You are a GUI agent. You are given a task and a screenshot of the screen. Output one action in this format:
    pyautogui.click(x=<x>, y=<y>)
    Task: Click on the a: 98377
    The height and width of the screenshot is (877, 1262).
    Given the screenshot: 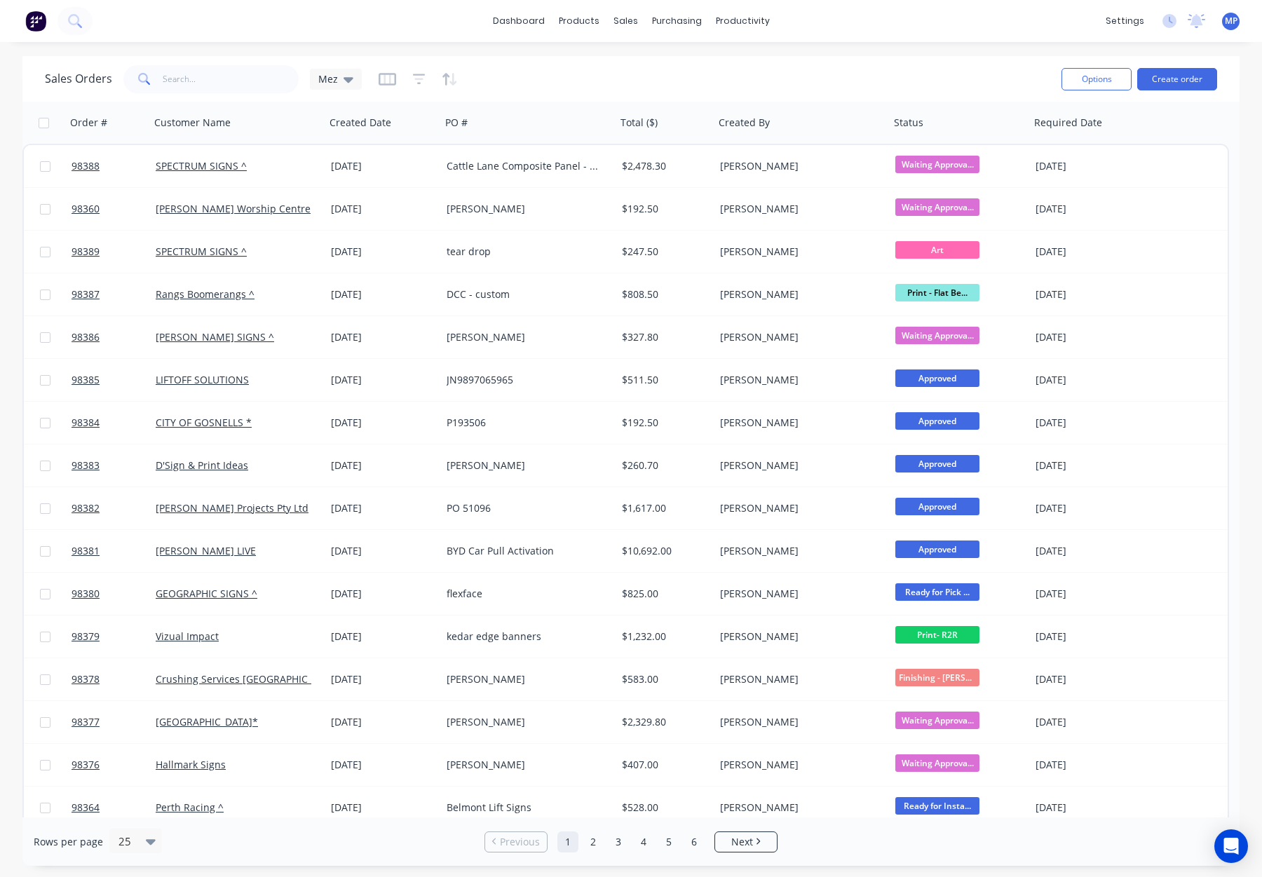 What is the action you would take?
    pyautogui.click(x=114, y=722)
    